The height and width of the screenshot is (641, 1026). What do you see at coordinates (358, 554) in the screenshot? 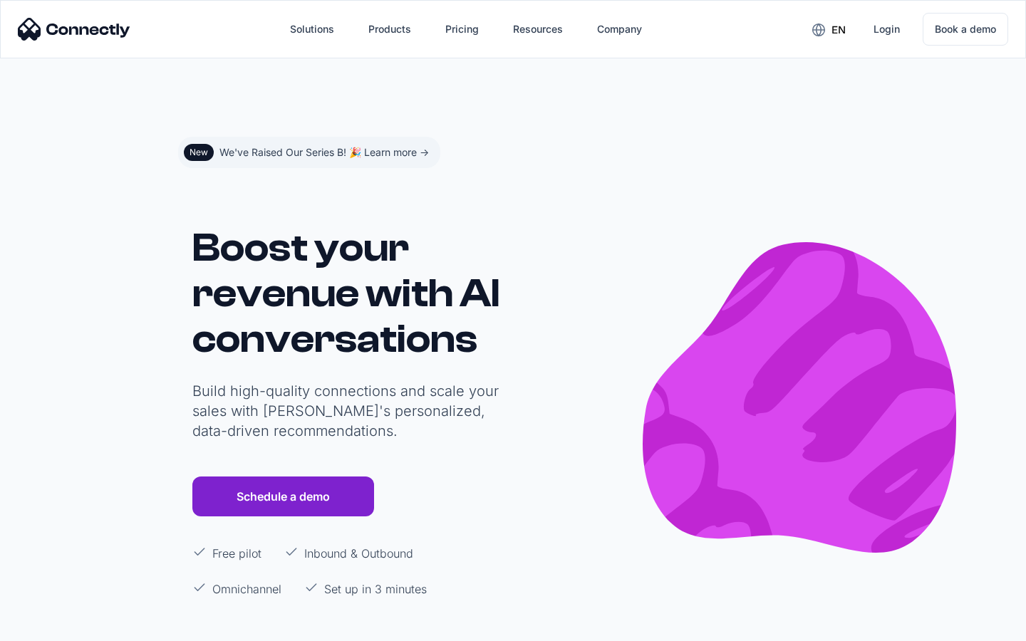
I see `p: Inbound & Outbound` at bounding box center [358, 554].